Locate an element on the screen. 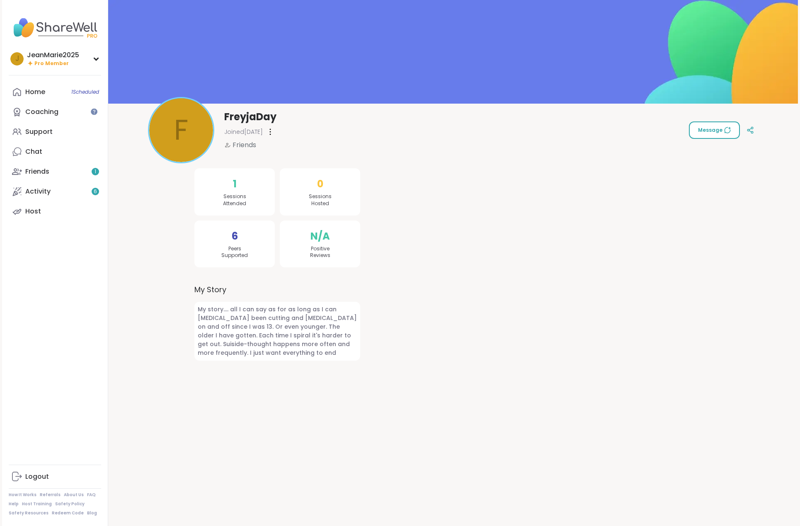  span: Friends is located at coordinates (244, 145).